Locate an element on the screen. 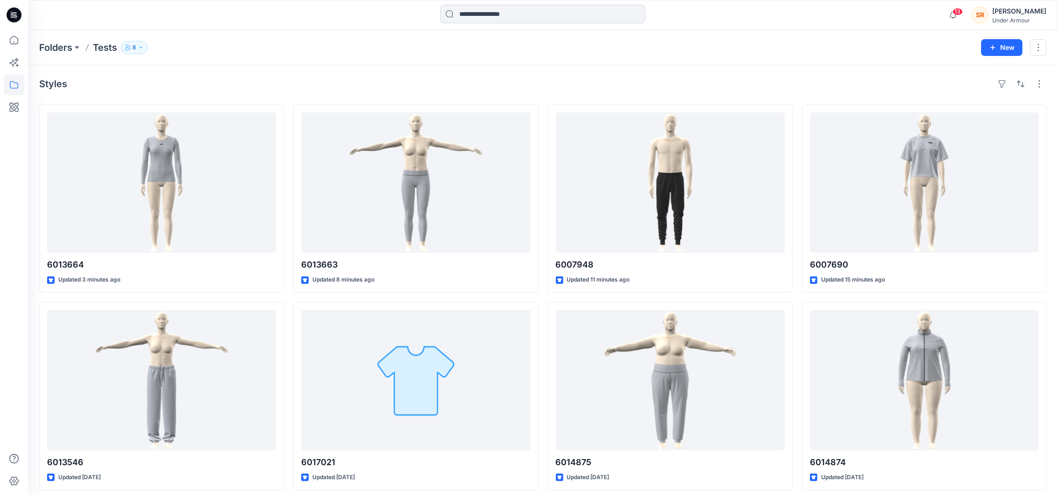 This screenshot has height=495, width=1058. button: New is located at coordinates (1002, 48).